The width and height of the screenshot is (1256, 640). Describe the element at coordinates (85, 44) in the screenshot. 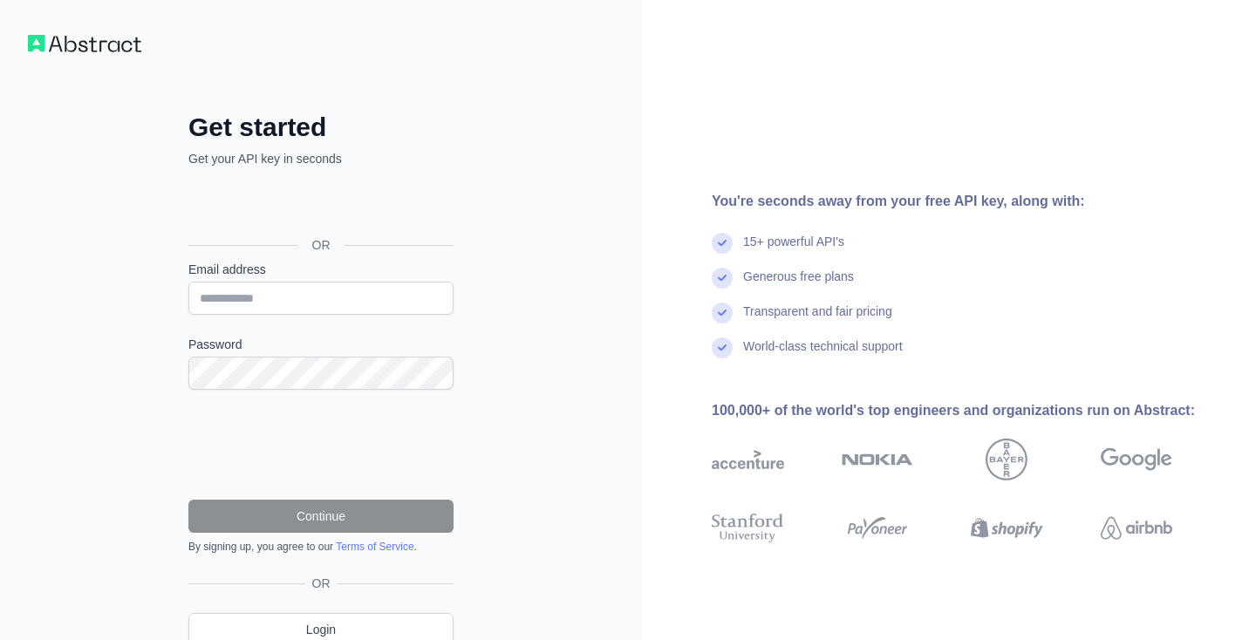

I see `img: Workflow` at that location.